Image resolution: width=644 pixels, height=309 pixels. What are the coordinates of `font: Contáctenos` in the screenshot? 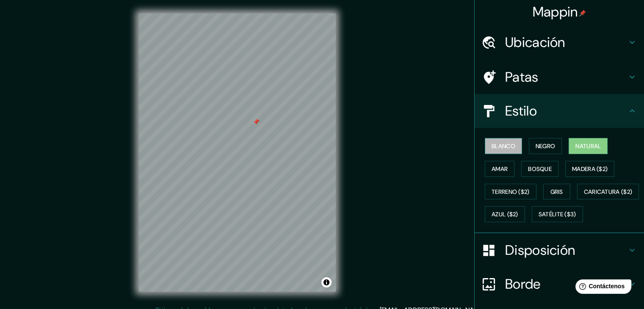 It's located at (38, 10).